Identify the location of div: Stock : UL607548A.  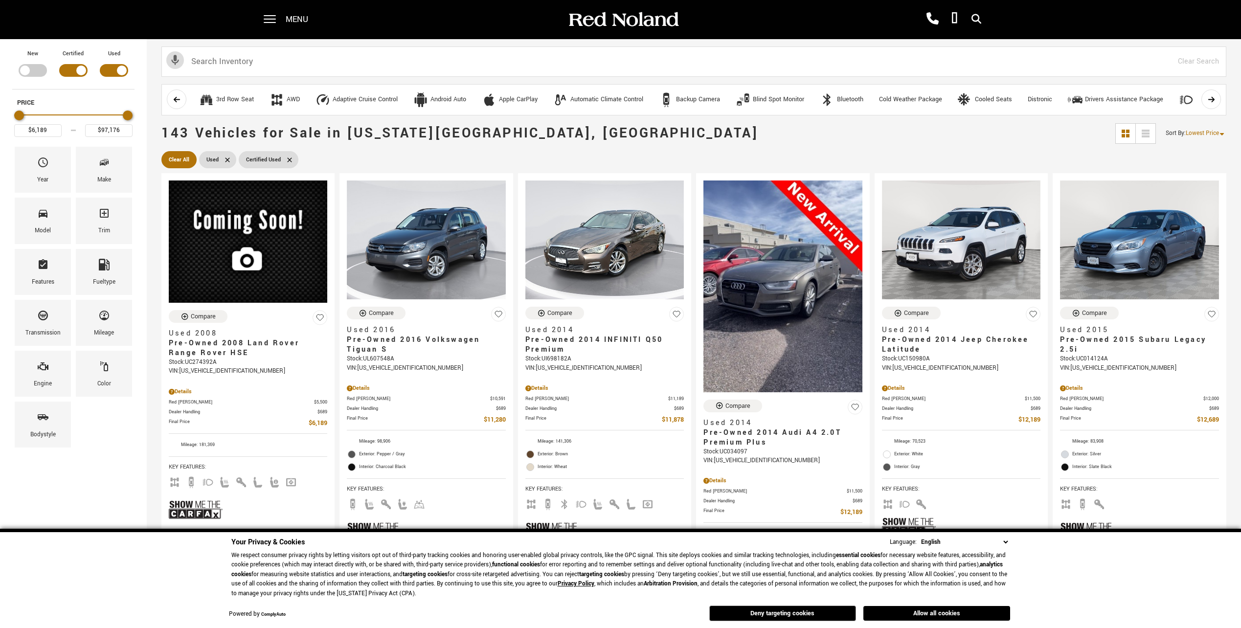
(426, 359).